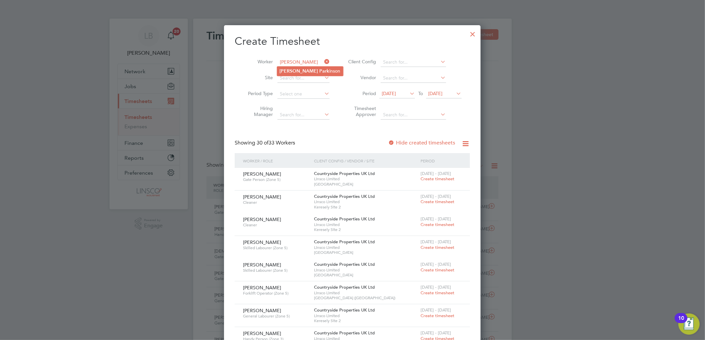 The image size is (705, 340). What do you see at coordinates (361, 111) in the screenshot?
I see `label: Timesheet Approver` at bounding box center [361, 111].